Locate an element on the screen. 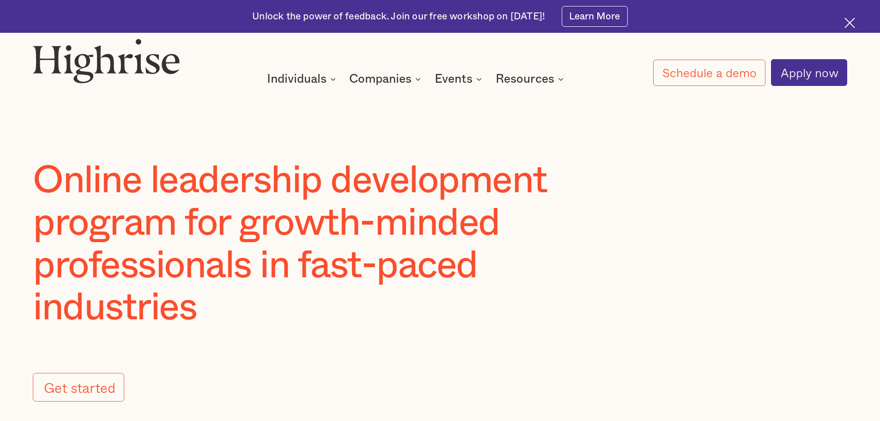  img: Cross icon is located at coordinates (850, 23).